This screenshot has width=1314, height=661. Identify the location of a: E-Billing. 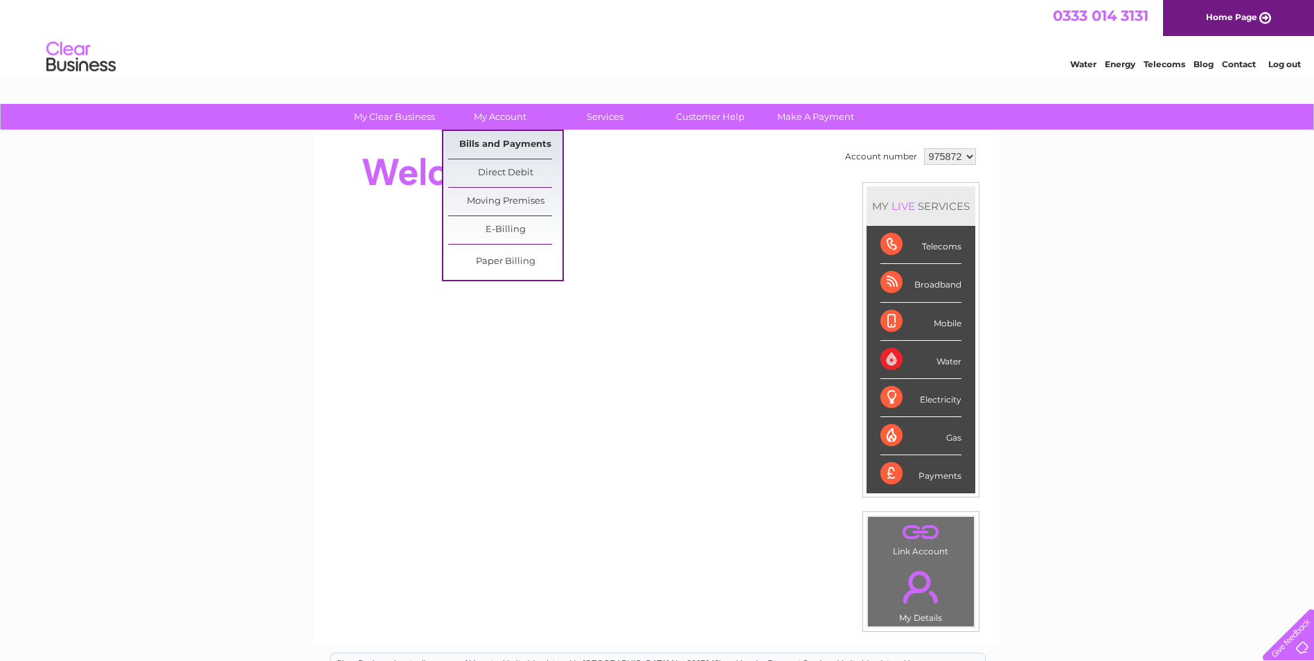
(505, 230).